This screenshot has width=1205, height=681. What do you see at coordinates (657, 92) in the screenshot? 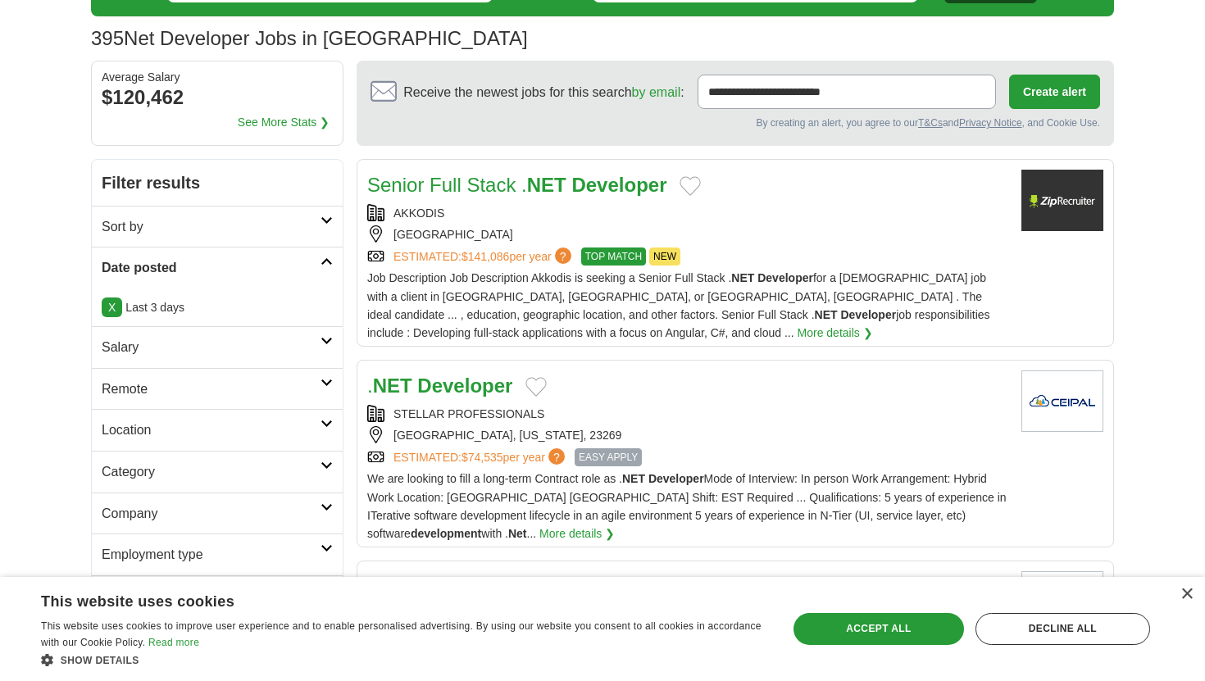
I see `a: by email` at bounding box center [657, 92].